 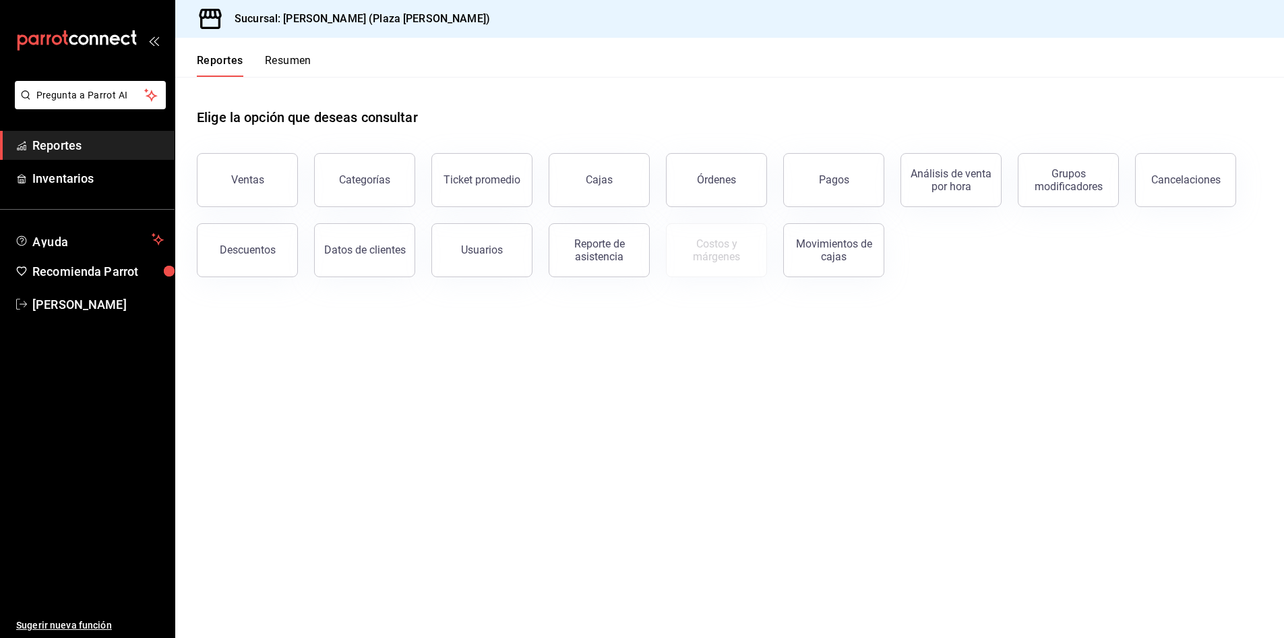 I want to click on button: Movimientos de cajas, so click(x=834, y=250).